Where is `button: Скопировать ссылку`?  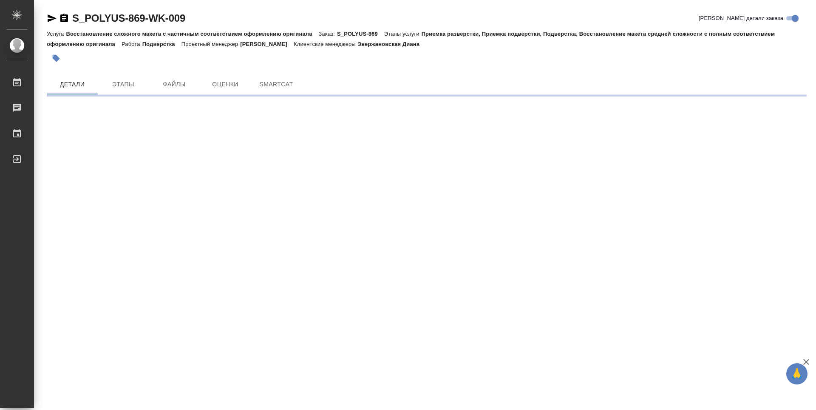 button: Скопировать ссылку is located at coordinates (64, 18).